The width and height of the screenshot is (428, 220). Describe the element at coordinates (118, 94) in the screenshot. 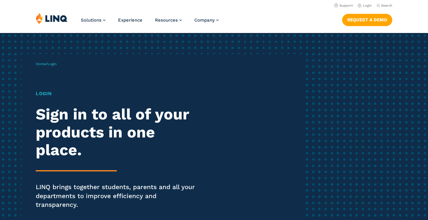

I see `h1: Login` at that location.